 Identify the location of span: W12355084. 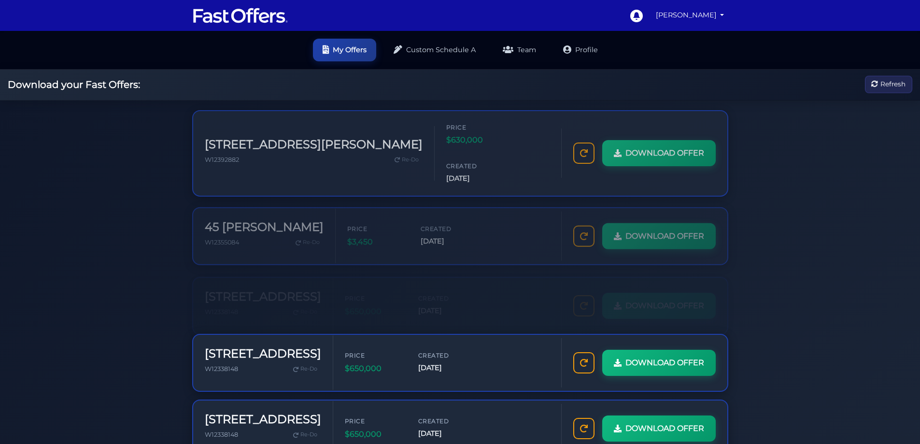
(222, 237).